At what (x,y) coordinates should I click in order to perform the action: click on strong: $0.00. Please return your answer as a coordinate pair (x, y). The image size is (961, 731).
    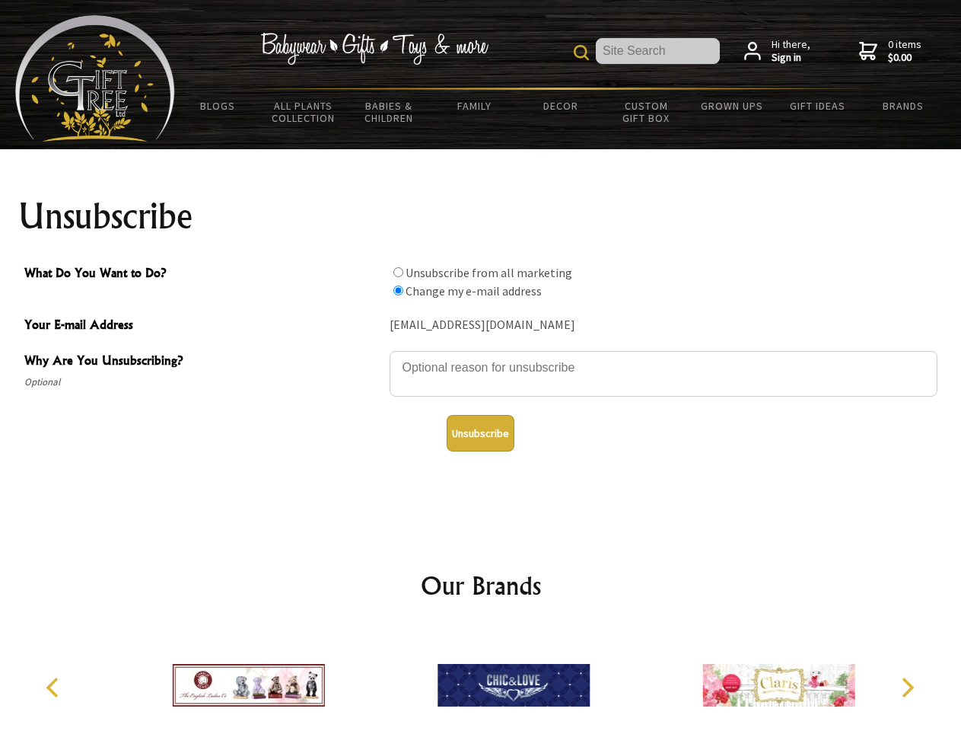
    Looking at the image, I should click on (905, 58).